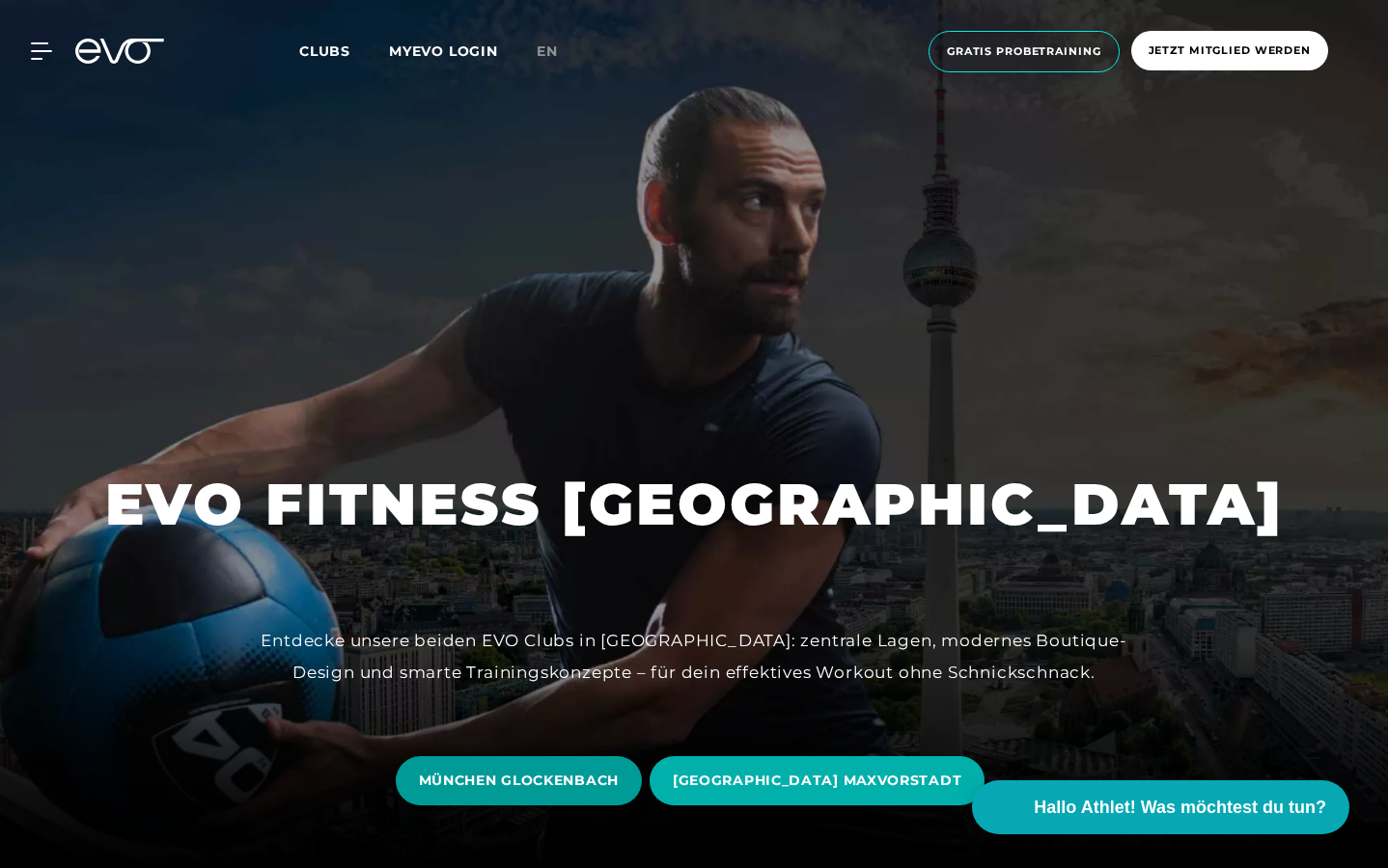  What do you see at coordinates (343, 50) in the screenshot?
I see `a: Clubs` at bounding box center [343, 50].